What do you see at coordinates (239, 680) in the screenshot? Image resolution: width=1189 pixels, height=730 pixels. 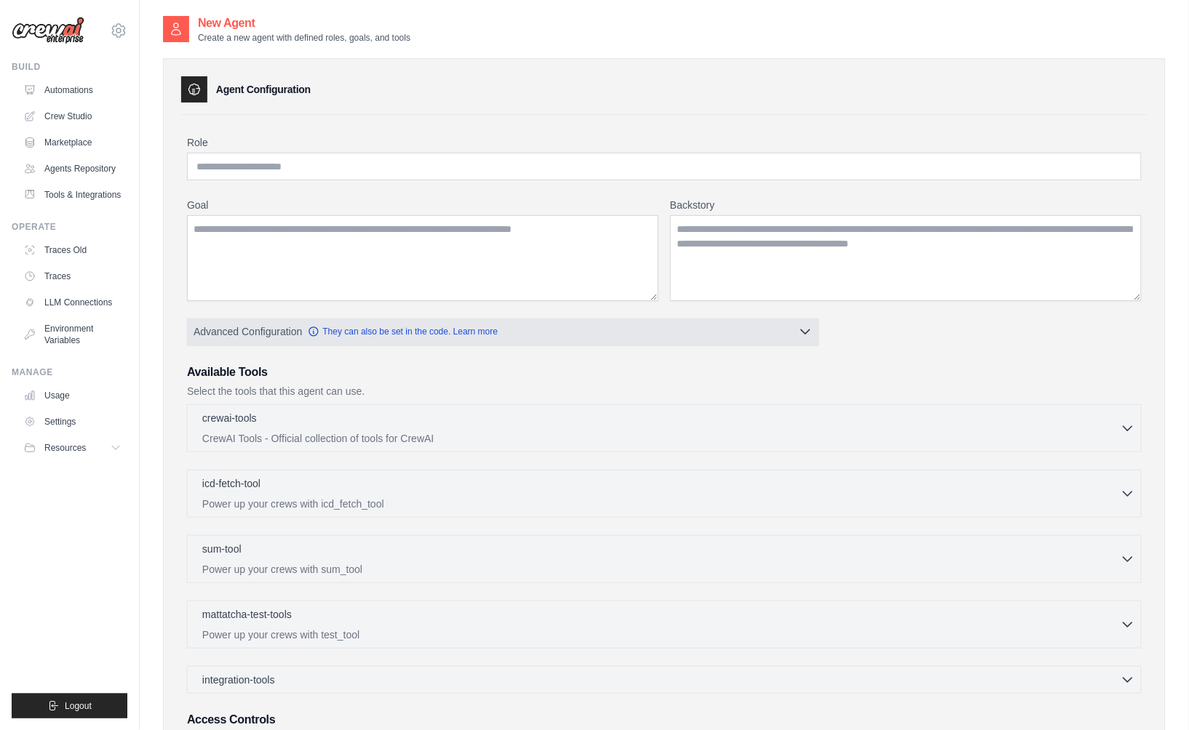 I see `span: integration-tools` at bounding box center [239, 680].